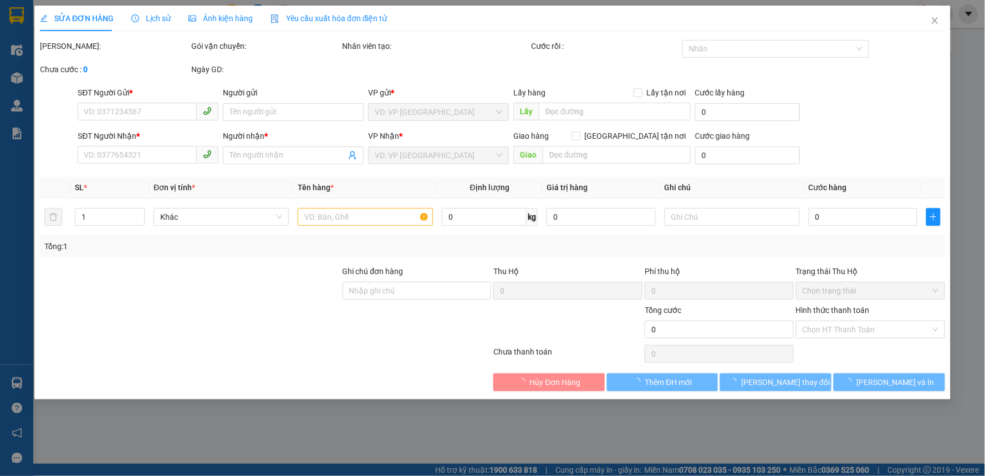 The width and height of the screenshot is (985, 476). I want to click on span: Định lượng, so click(490, 187).